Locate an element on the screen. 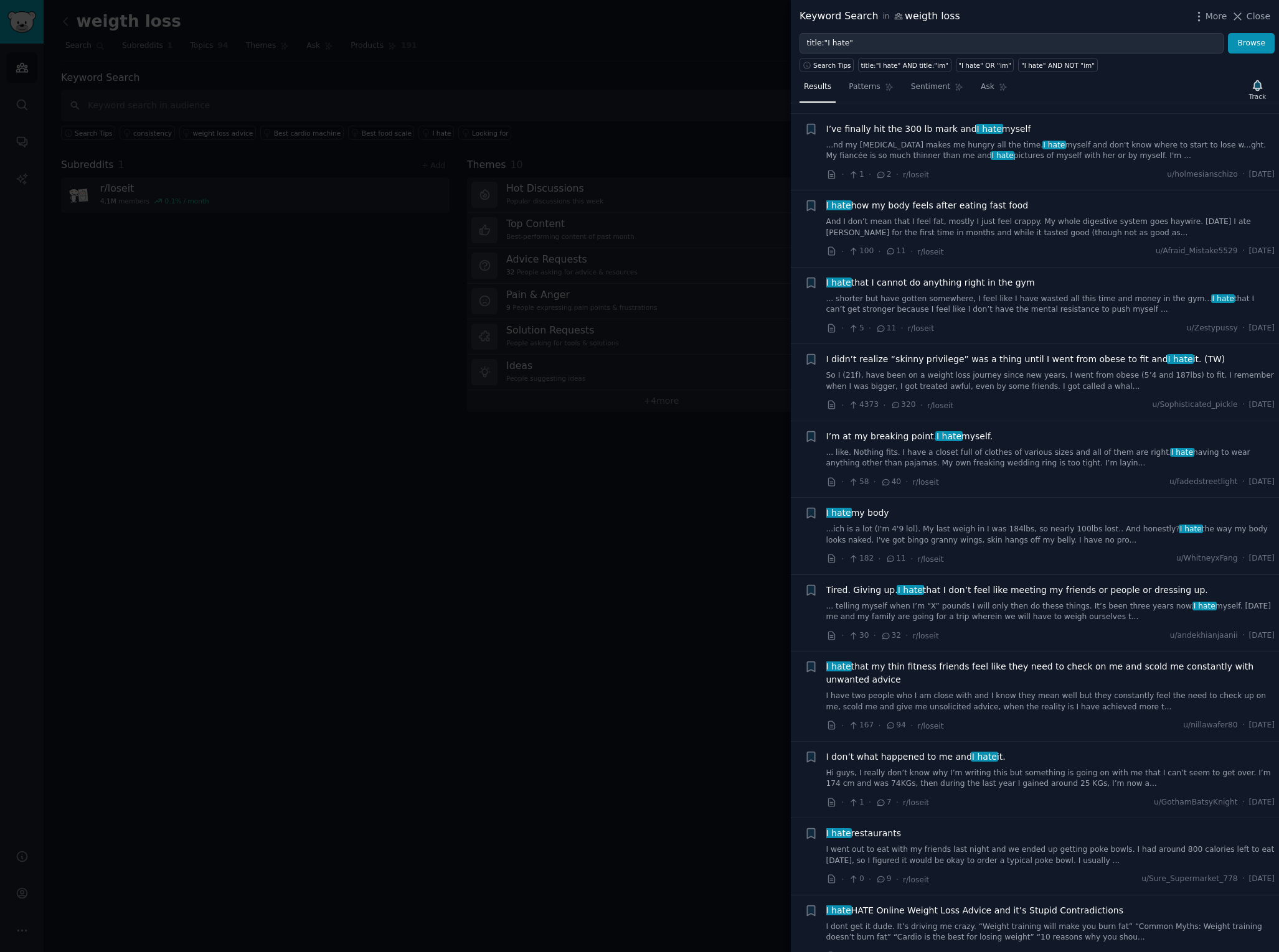 The height and width of the screenshot is (952, 1279). span: 1 is located at coordinates (855, 803).